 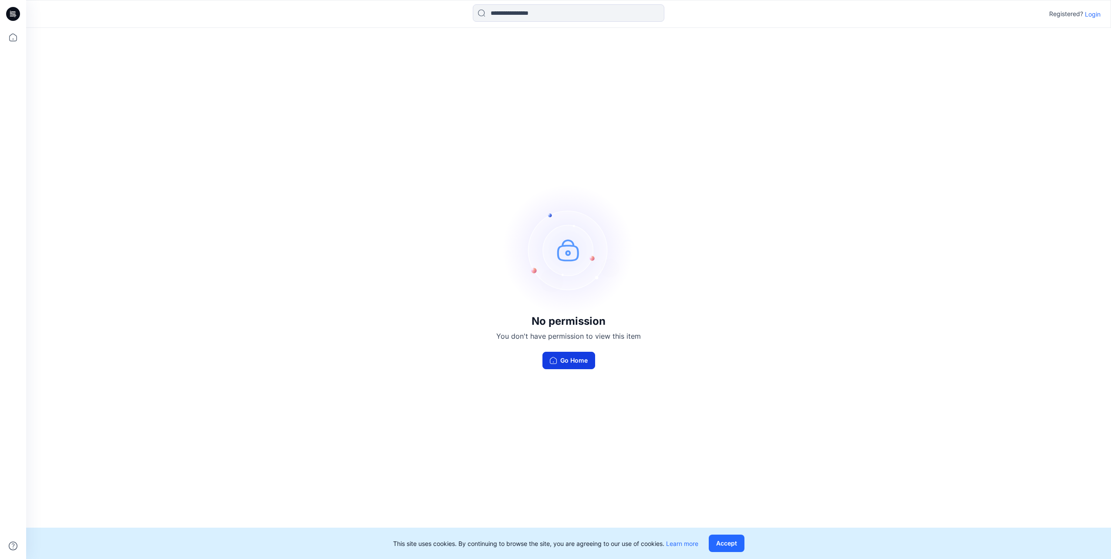 What do you see at coordinates (1066, 14) in the screenshot?
I see `p: Registered?` at bounding box center [1066, 14].